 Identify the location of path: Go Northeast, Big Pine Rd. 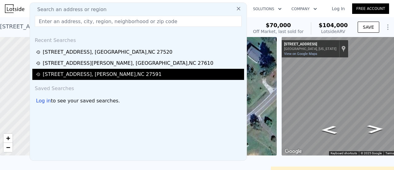
(375, 129).